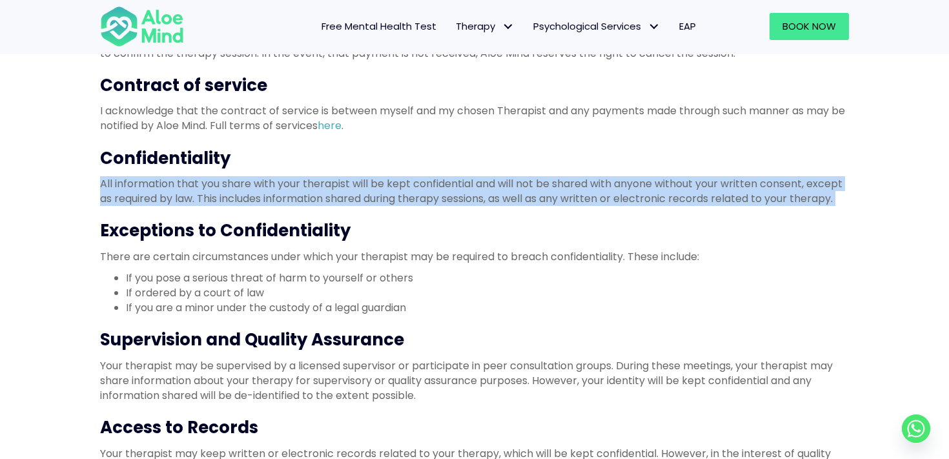 This screenshot has height=459, width=949. Describe the element at coordinates (142, 26) in the screenshot. I see `img: Aloe mind Logo` at that location.